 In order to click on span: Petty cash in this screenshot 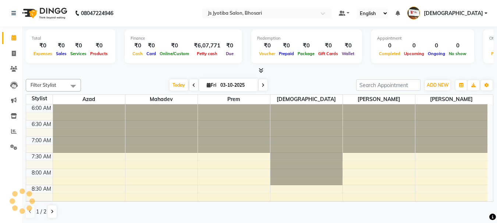, I will do `click(207, 54)`.